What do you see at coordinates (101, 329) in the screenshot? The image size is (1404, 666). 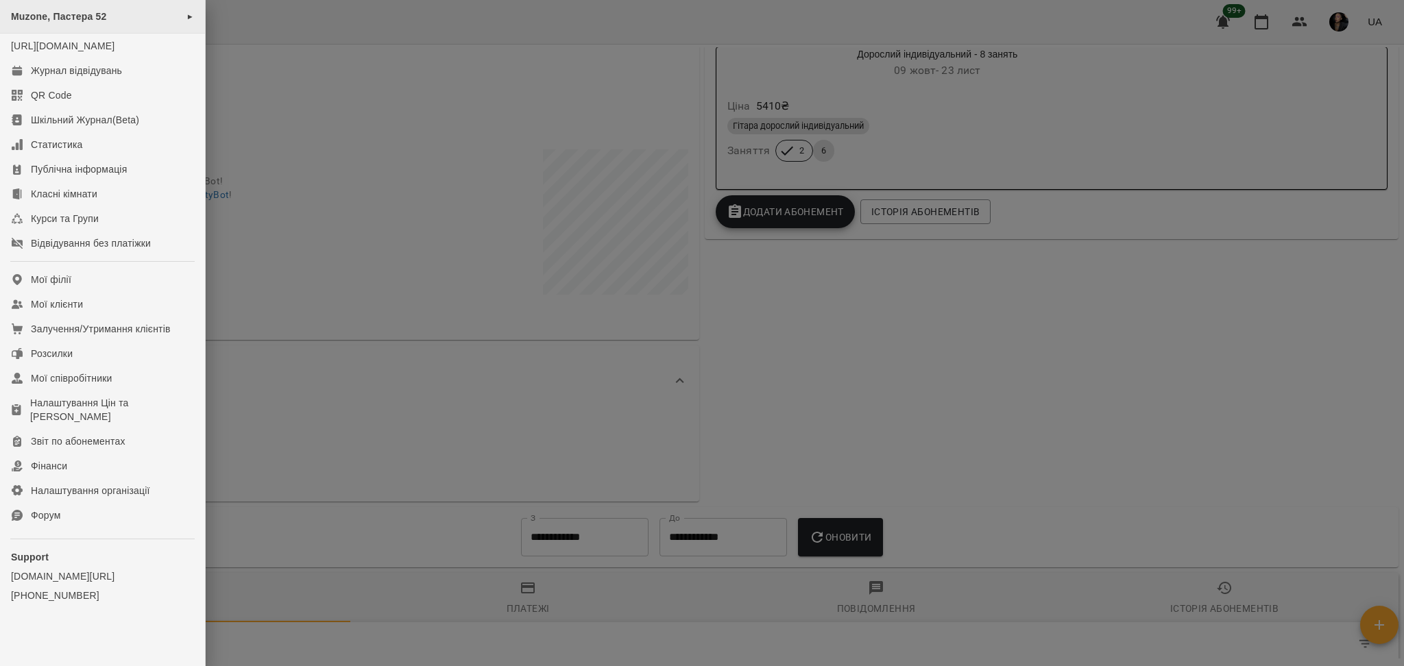 I see `div: Залучення/Утримання клієнтів` at bounding box center [101, 329].